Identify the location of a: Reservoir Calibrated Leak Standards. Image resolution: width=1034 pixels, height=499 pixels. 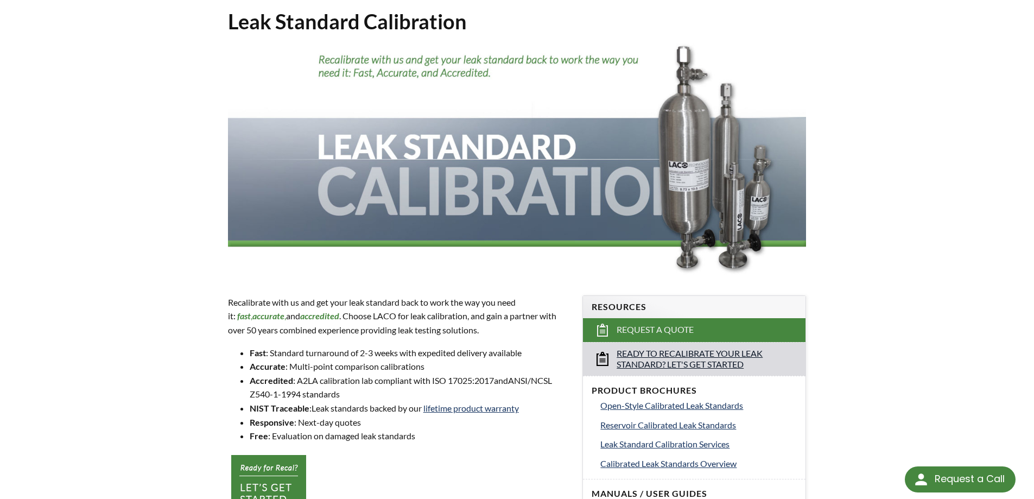
(698, 425).